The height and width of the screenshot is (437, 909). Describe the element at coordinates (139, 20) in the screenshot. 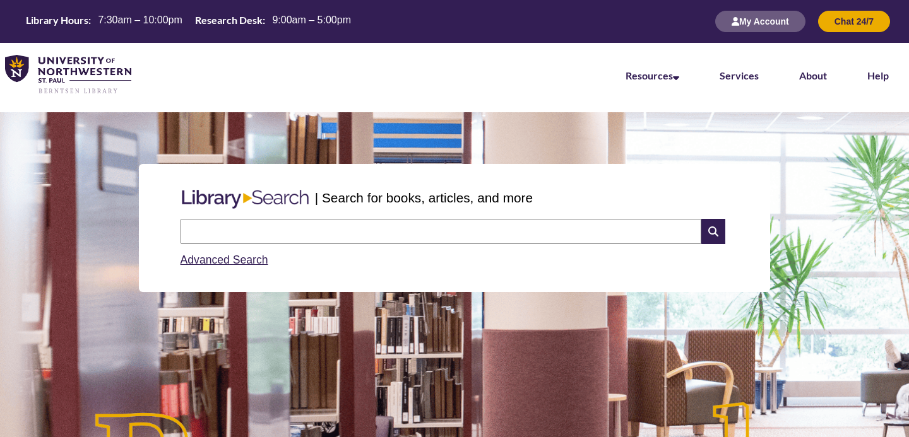

I see `span: 7:30am – 10:00pm` at that location.